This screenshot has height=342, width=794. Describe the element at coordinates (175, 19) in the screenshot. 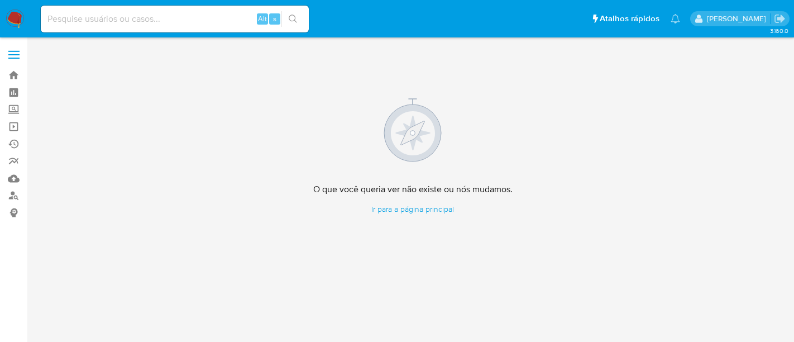

I see `input: Pesquise usuários ou casos...` at that location.